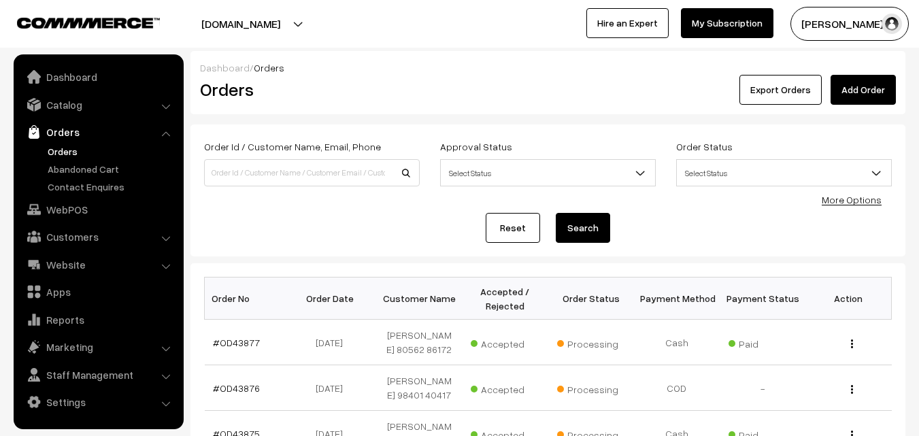 The height and width of the screenshot is (436, 919). Describe the element at coordinates (112, 186) in the screenshot. I see `a: Contact Enquires` at that location.